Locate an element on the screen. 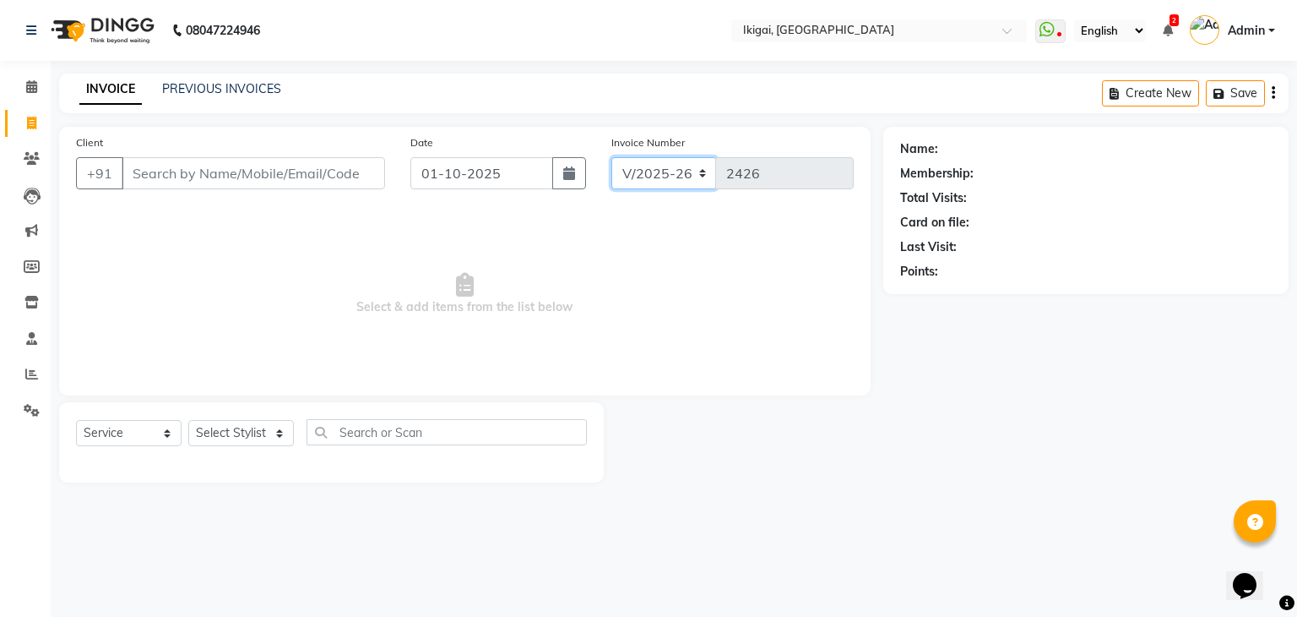 This screenshot has width=1297, height=617. button: +91 is located at coordinates (100, 173).